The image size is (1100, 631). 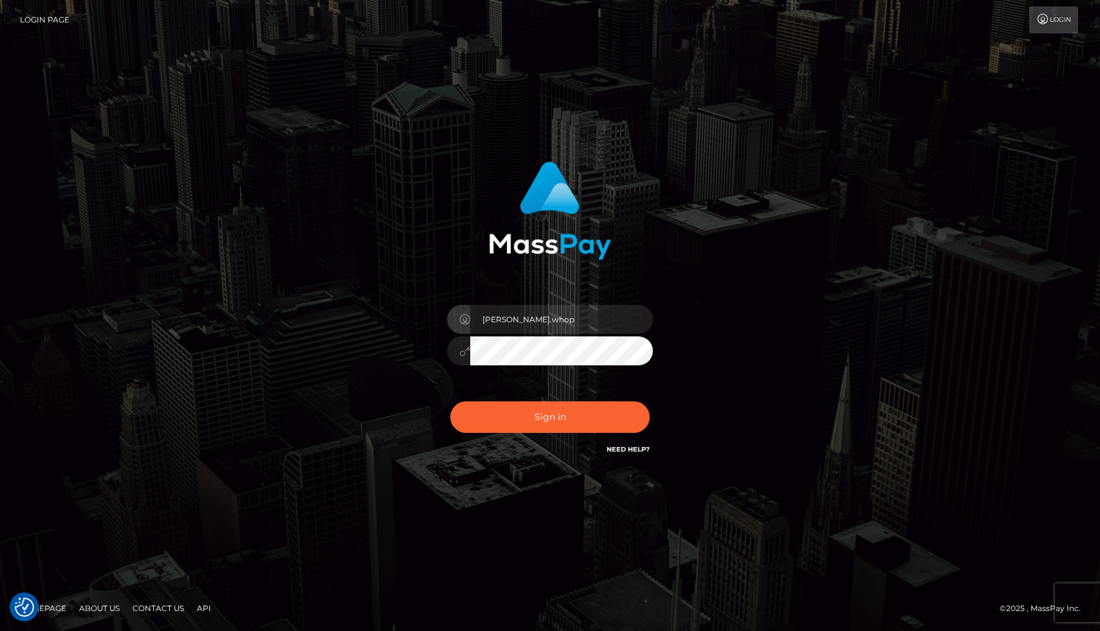 I want to click on a: Need Help?, so click(x=628, y=449).